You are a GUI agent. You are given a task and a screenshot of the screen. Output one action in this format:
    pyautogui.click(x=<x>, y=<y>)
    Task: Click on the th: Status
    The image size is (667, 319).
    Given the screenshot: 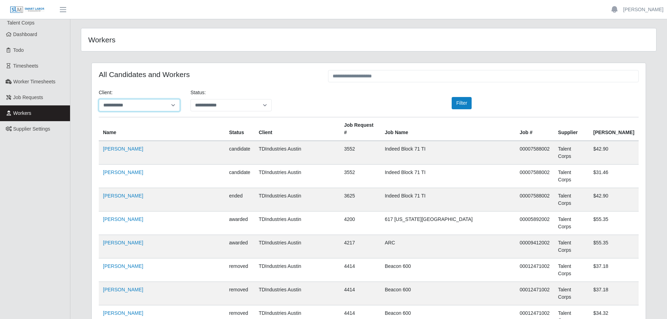 What is the action you would take?
    pyautogui.click(x=240, y=129)
    